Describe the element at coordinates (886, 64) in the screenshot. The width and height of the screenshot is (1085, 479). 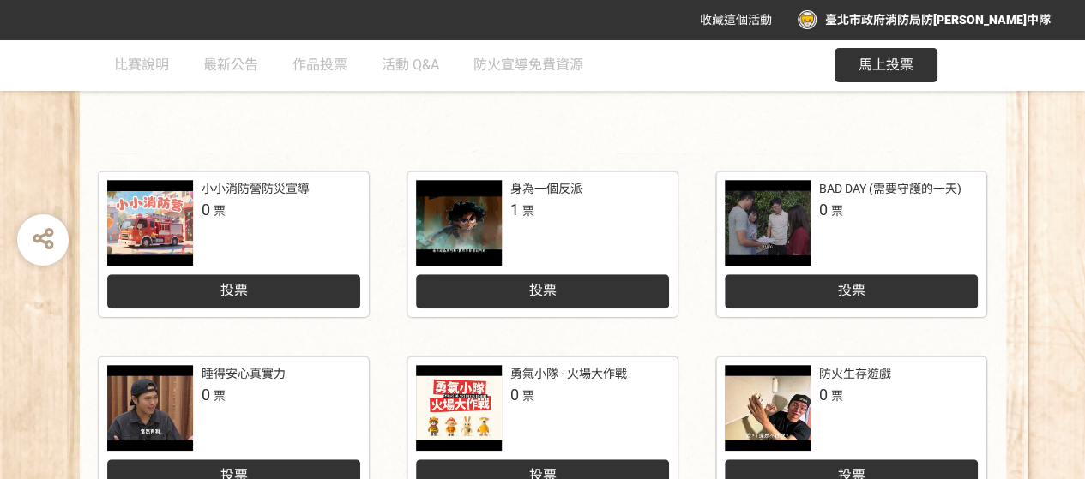
I see `span: 馬上投票` at that location.